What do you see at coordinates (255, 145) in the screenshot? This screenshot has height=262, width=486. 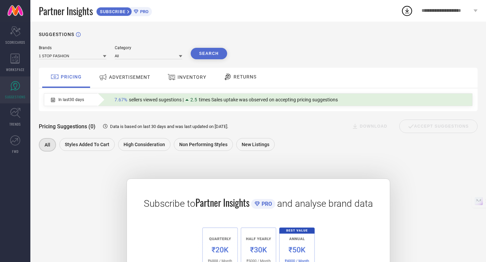 I see `span: New Listings` at bounding box center [255, 145].